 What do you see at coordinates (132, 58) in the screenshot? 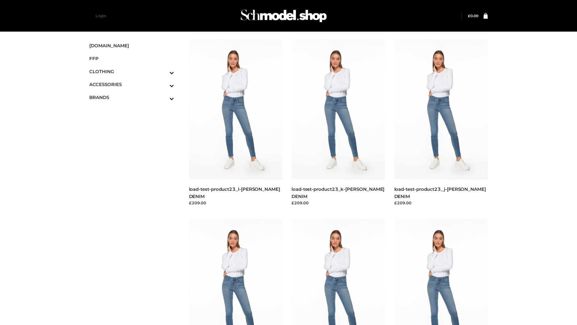
I see `span: FFP` at bounding box center [132, 58].